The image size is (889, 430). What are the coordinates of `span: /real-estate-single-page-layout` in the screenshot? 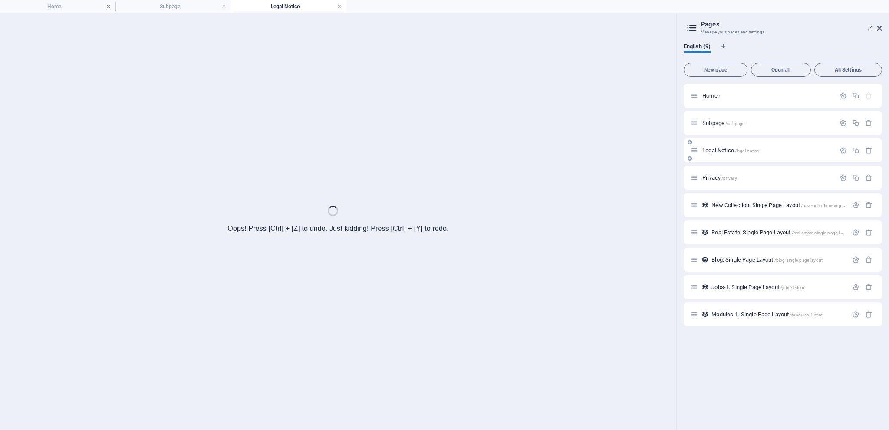 It's located at (821, 233).